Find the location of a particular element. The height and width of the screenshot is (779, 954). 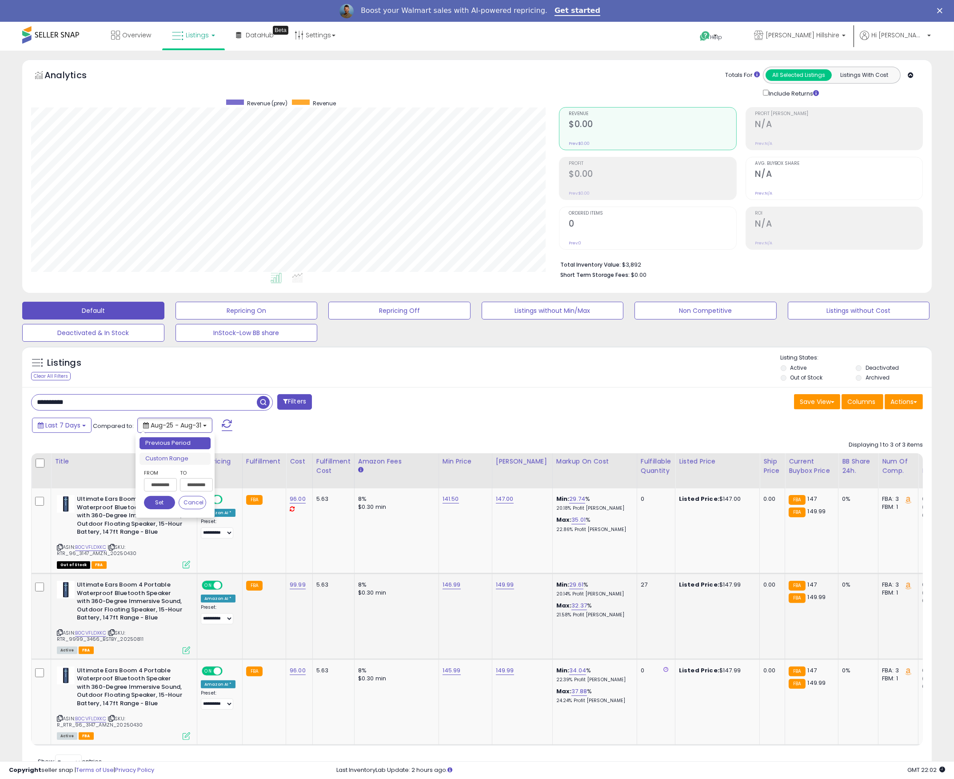

button: Repricing Off is located at coordinates (400, 311).